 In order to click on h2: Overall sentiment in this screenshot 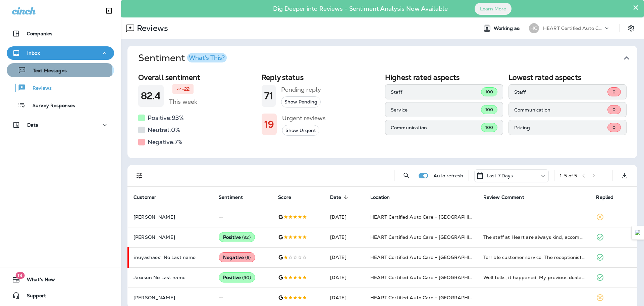, I will do `click(197, 77)`.